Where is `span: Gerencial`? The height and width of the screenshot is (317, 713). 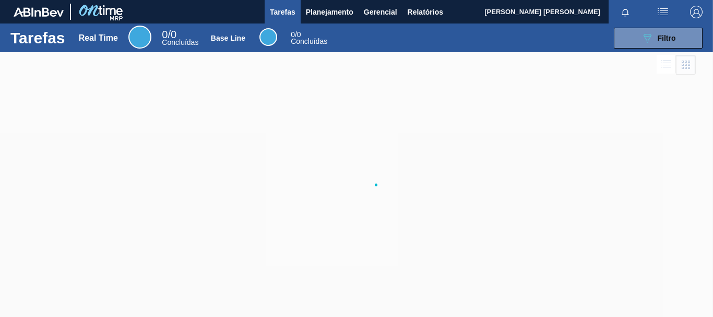 span: Gerencial is located at coordinates (380, 12).